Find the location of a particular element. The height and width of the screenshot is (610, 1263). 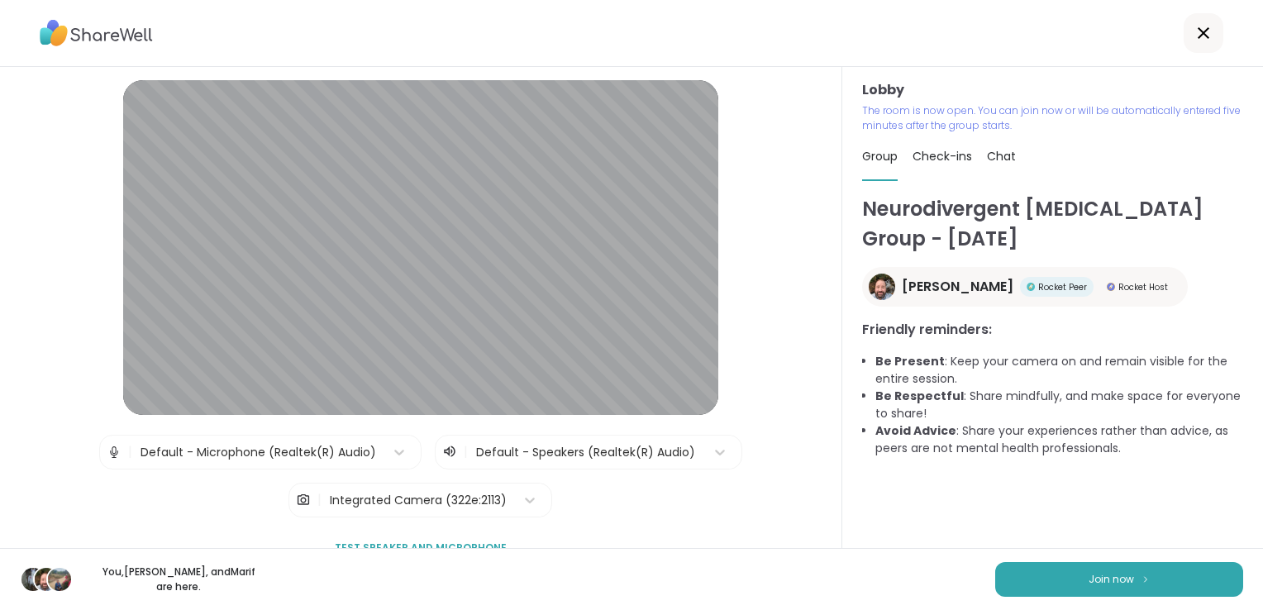

li: : Share your experiences rather than advice, as peers are not mental health professionals. is located at coordinates (1059, 440).